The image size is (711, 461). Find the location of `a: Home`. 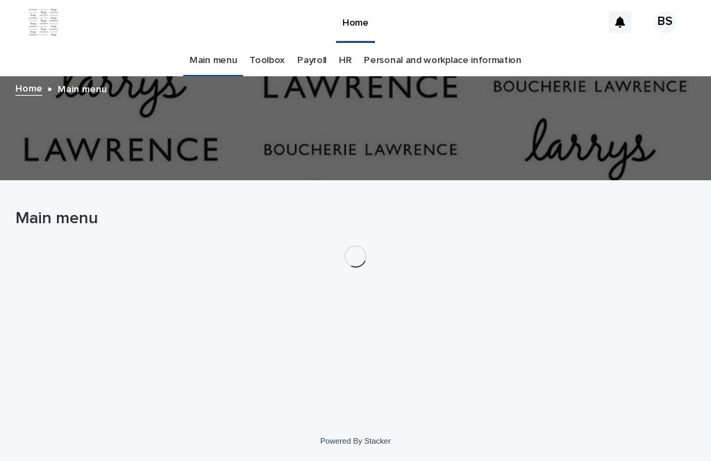

a: Home is located at coordinates (28, 87).